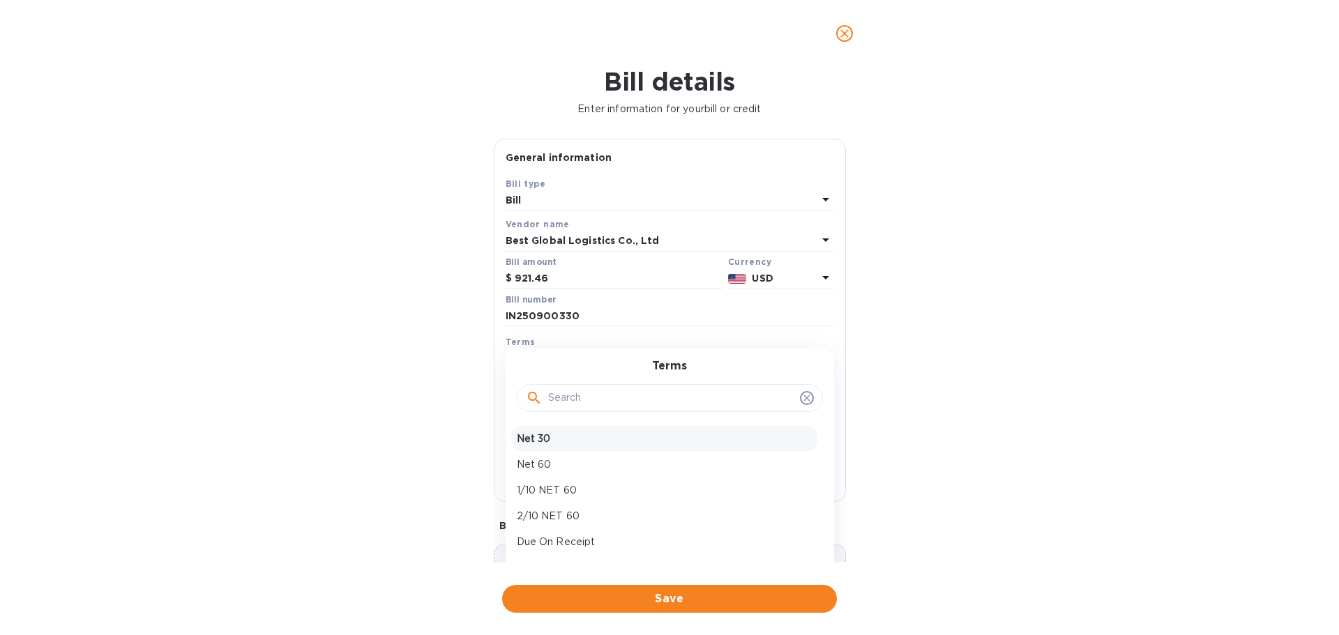  What do you see at coordinates (669, 599) in the screenshot?
I see `span: Save` at bounding box center [669, 599].